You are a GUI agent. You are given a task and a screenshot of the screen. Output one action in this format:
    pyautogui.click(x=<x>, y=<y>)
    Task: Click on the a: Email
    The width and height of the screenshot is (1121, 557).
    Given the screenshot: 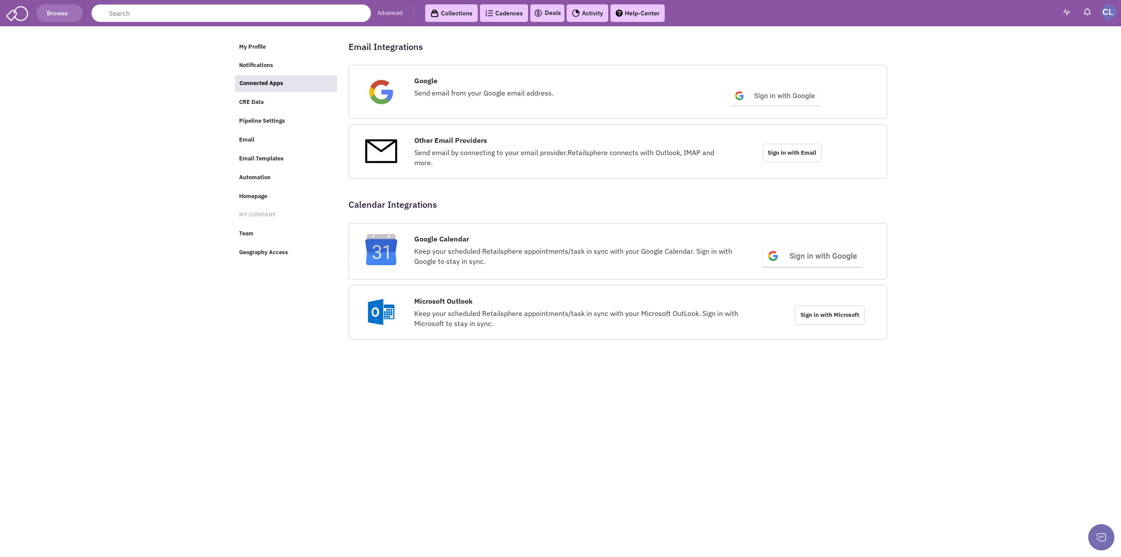 What is the action you would take?
    pyautogui.click(x=286, y=140)
    